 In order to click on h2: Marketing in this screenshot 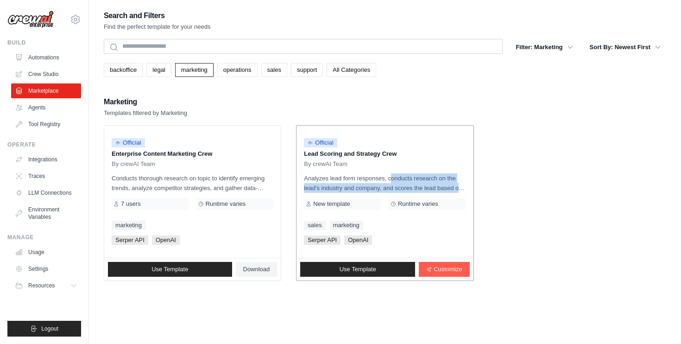, I will do `click(146, 102)`.